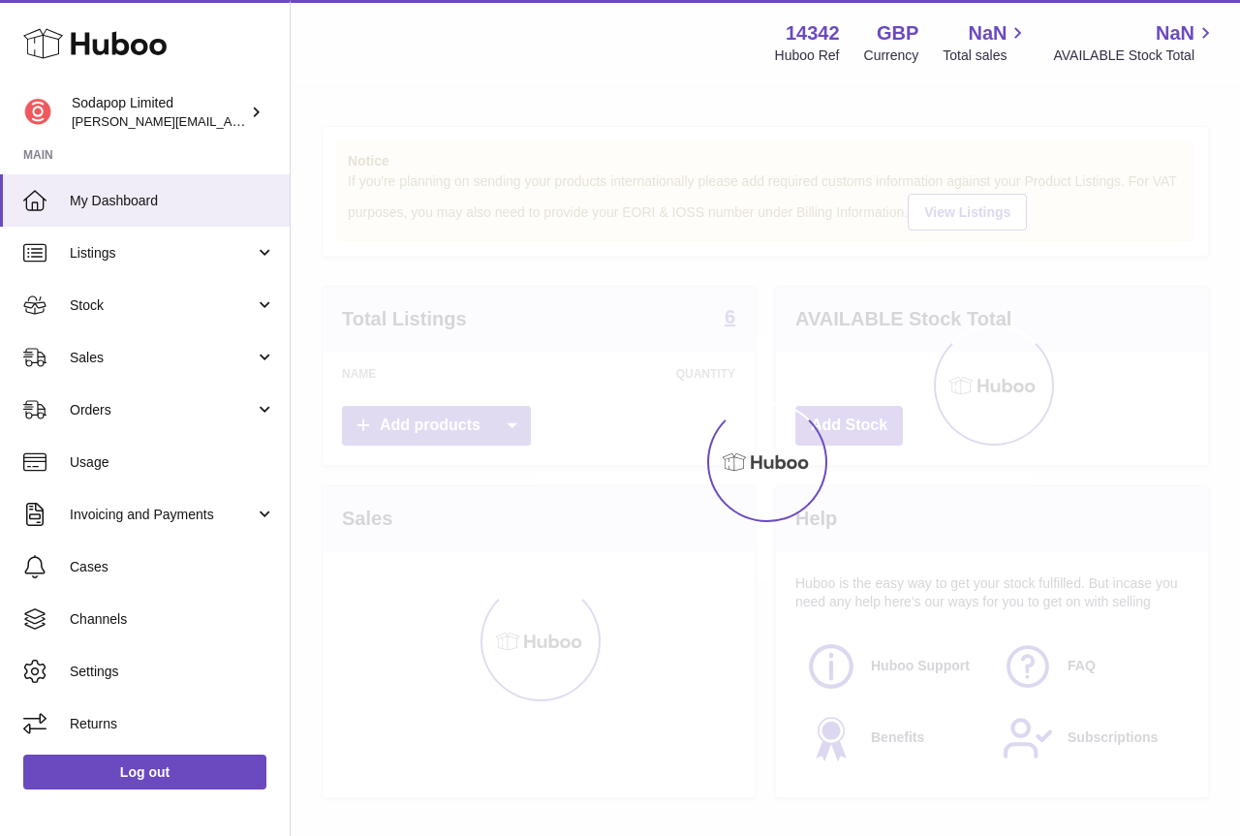 Image resolution: width=1240 pixels, height=836 pixels. What do you see at coordinates (172, 200) in the screenshot?
I see `span: My Dashboard` at bounding box center [172, 200].